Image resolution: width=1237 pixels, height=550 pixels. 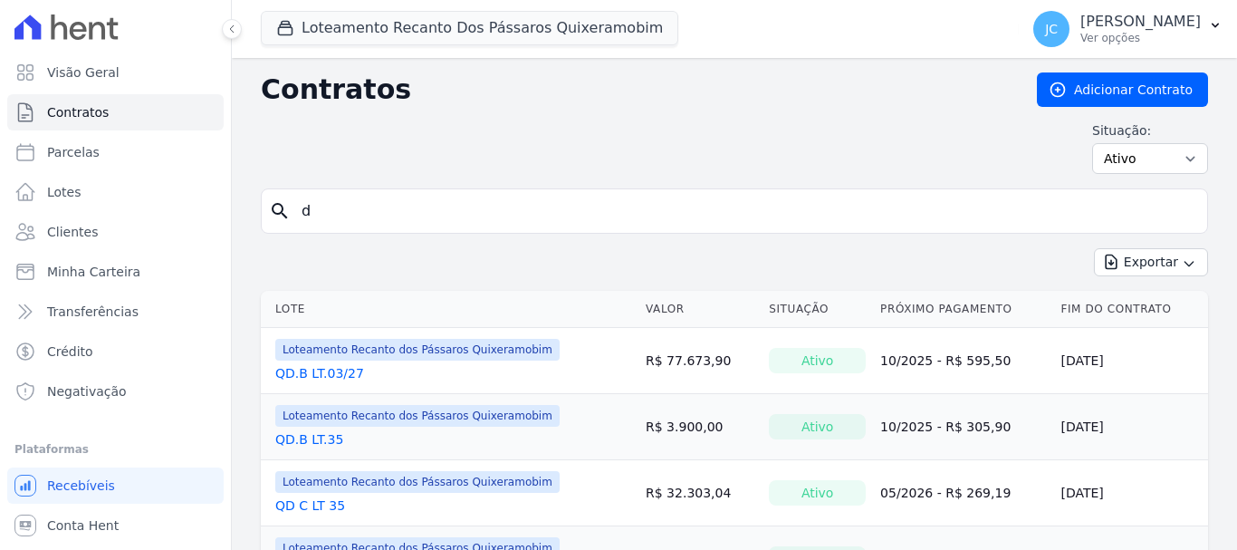 I want to click on span: Negativação, so click(x=87, y=391).